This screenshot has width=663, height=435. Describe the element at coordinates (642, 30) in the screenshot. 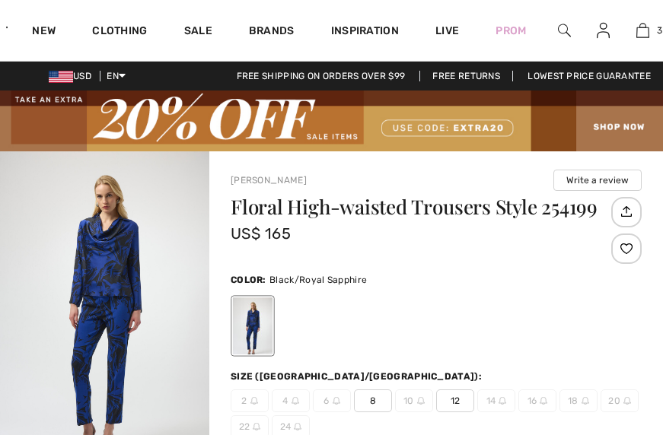

I see `a: 3` at that location.